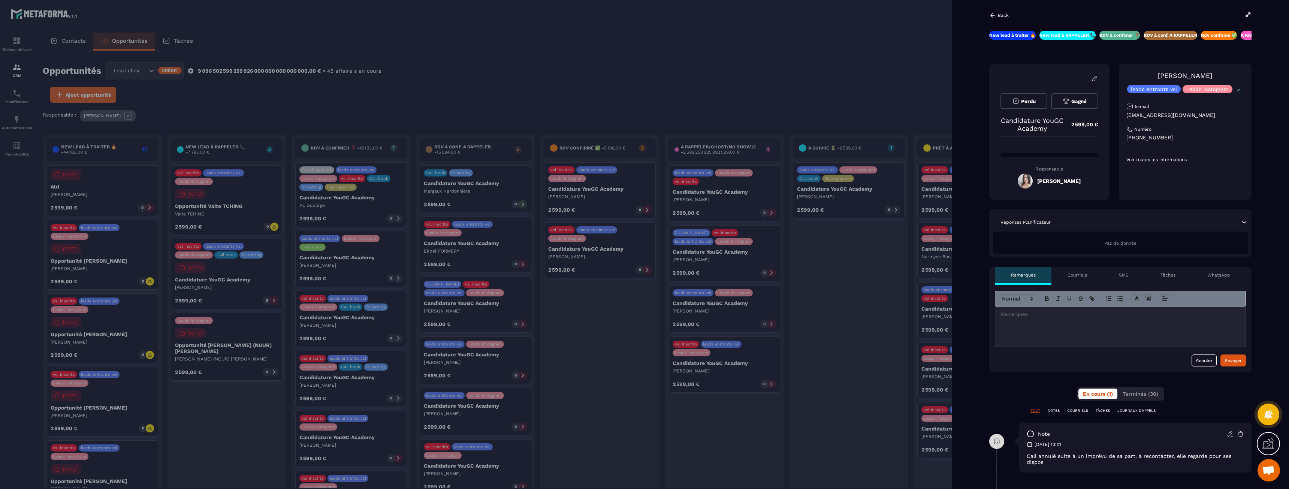 Image resolution: width=1289 pixels, height=489 pixels. What do you see at coordinates (1141, 394) in the screenshot?
I see `button: Terminés (30)` at bounding box center [1141, 394].